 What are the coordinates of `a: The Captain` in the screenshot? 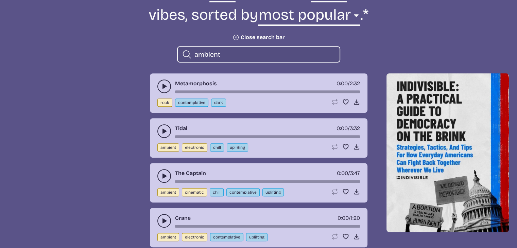 It's located at (190, 173).